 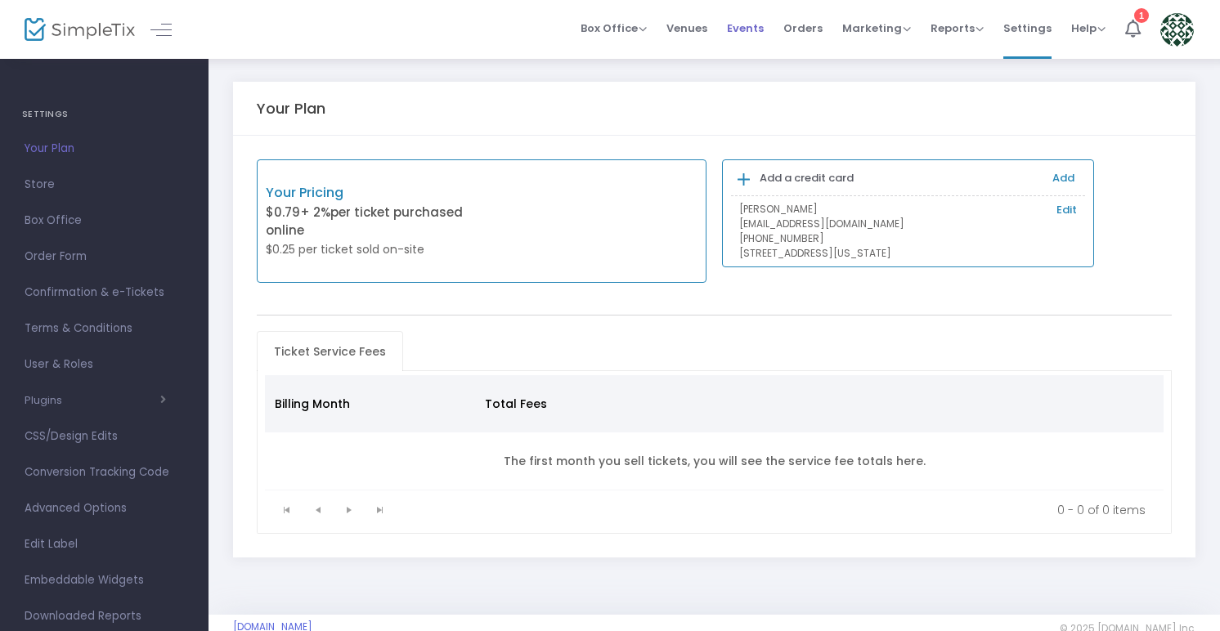 I want to click on span: Your Plan, so click(x=104, y=149).